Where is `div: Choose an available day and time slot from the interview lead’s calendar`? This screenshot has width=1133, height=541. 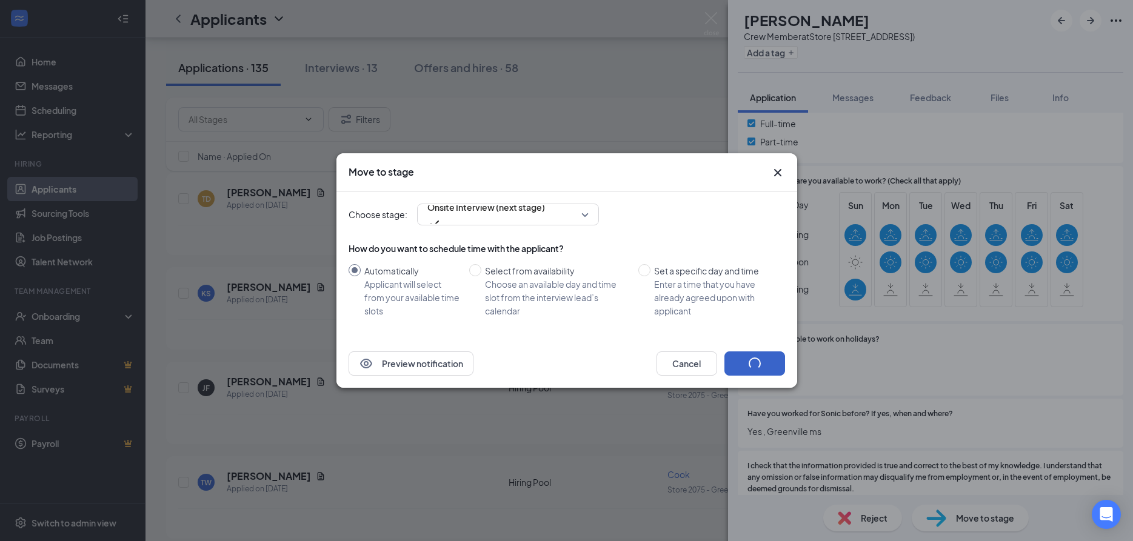 div: Choose an available day and time slot from the interview lead’s calendar is located at coordinates (557, 298).